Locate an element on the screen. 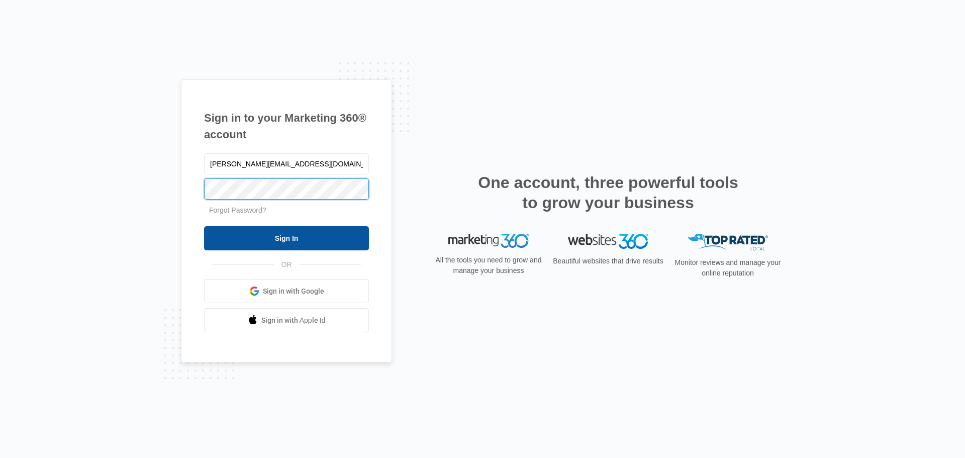 The height and width of the screenshot is (458, 965). img: Top Rated Local is located at coordinates (728, 242).